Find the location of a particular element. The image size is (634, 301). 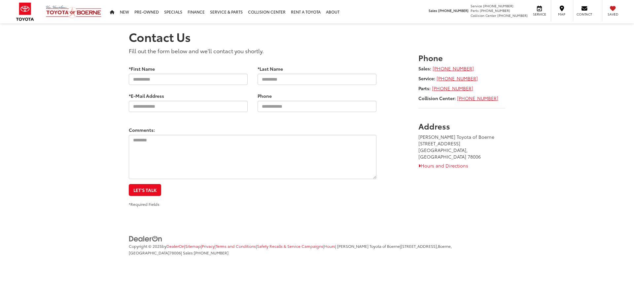

strong: Parts: is located at coordinates (424, 88).